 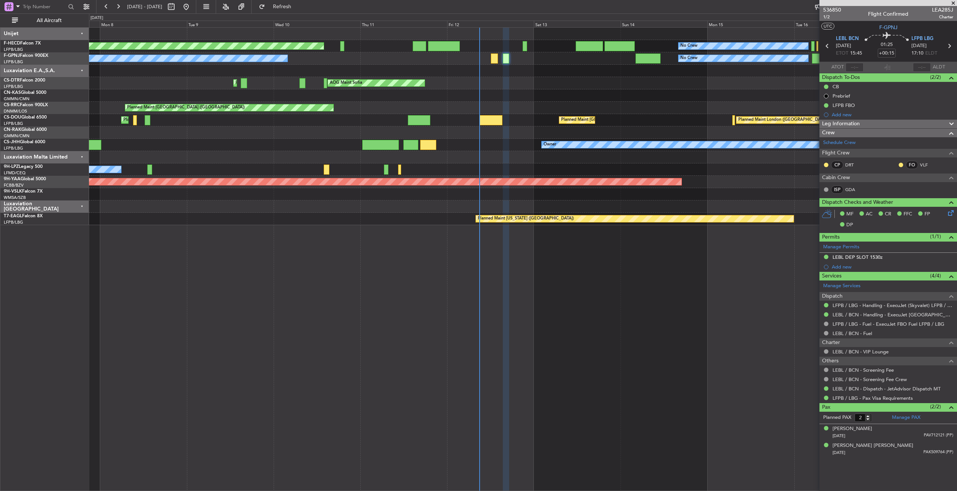 I want to click on a: LFPB / LBG - Pax Visa Requirements, so click(x=873, y=398).